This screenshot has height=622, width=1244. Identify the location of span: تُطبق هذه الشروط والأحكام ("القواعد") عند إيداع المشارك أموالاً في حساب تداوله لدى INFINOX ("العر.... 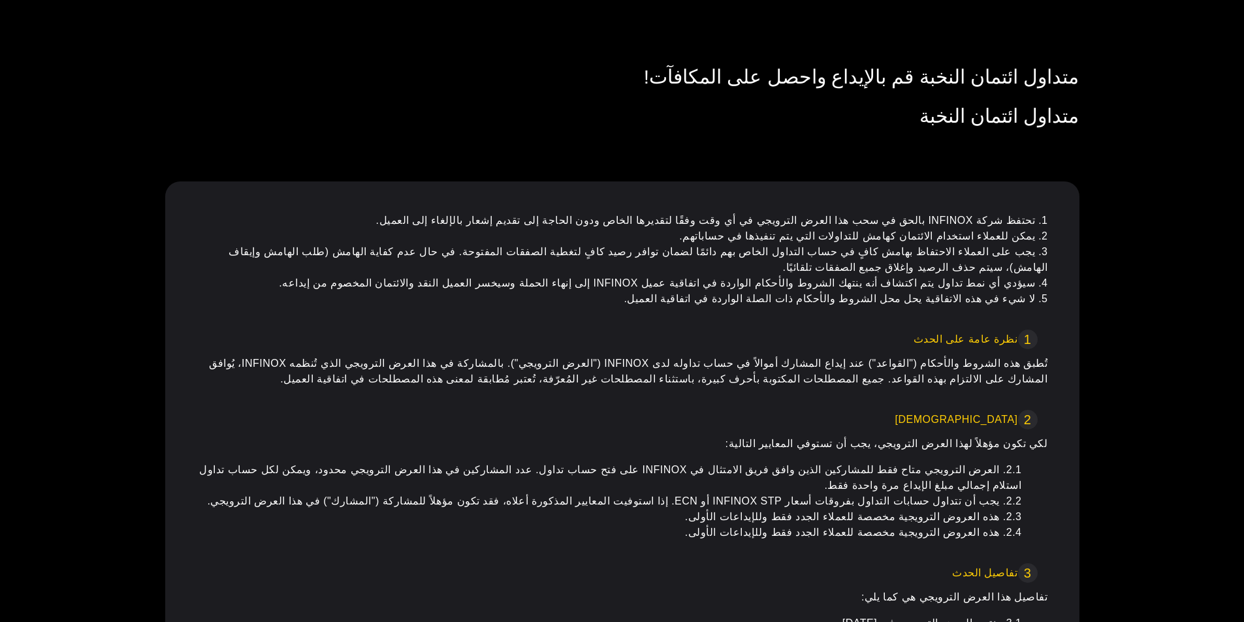
(622, 372).